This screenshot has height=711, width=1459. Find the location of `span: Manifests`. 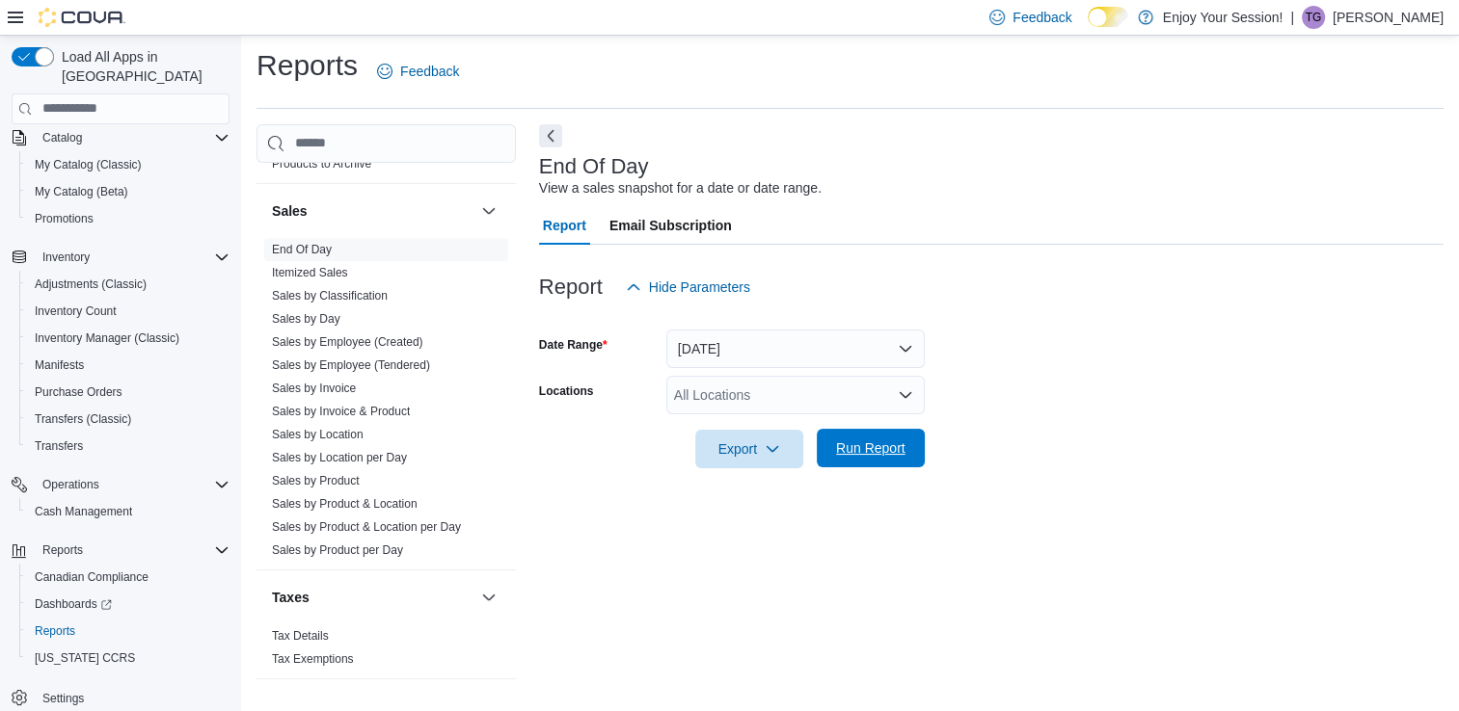

span: Manifests is located at coordinates (128, 365).